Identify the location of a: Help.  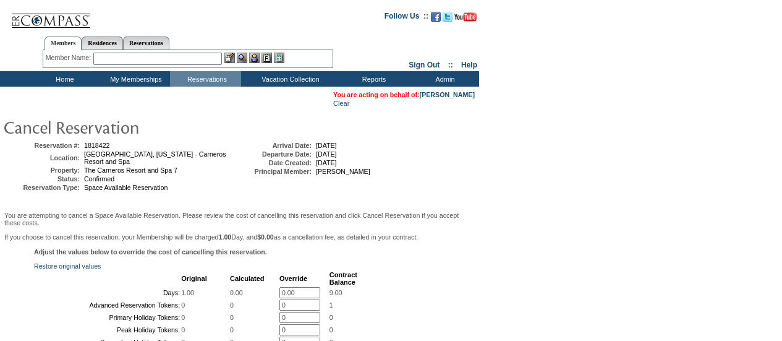
(469, 65).